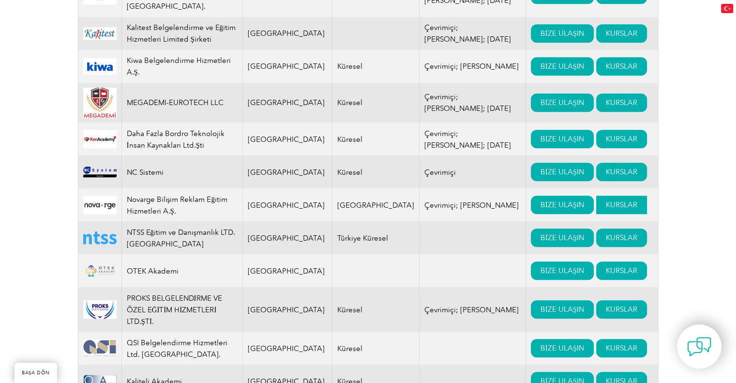 The image size is (736, 383). What do you see at coordinates (362, 238) in the screenshot?
I see `font: Türkiye Küresel` at bounding box center [362, 238].